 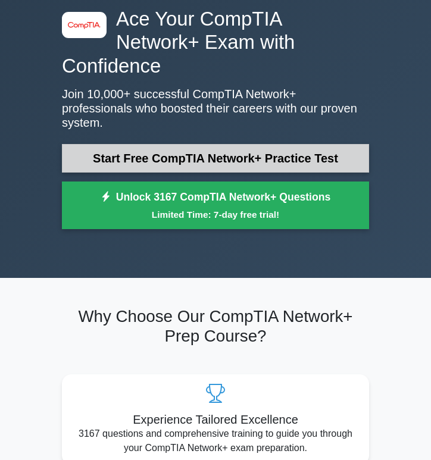 I want to click on small: Limited Time: 7-day free trial!, so click(x=215, y=214).